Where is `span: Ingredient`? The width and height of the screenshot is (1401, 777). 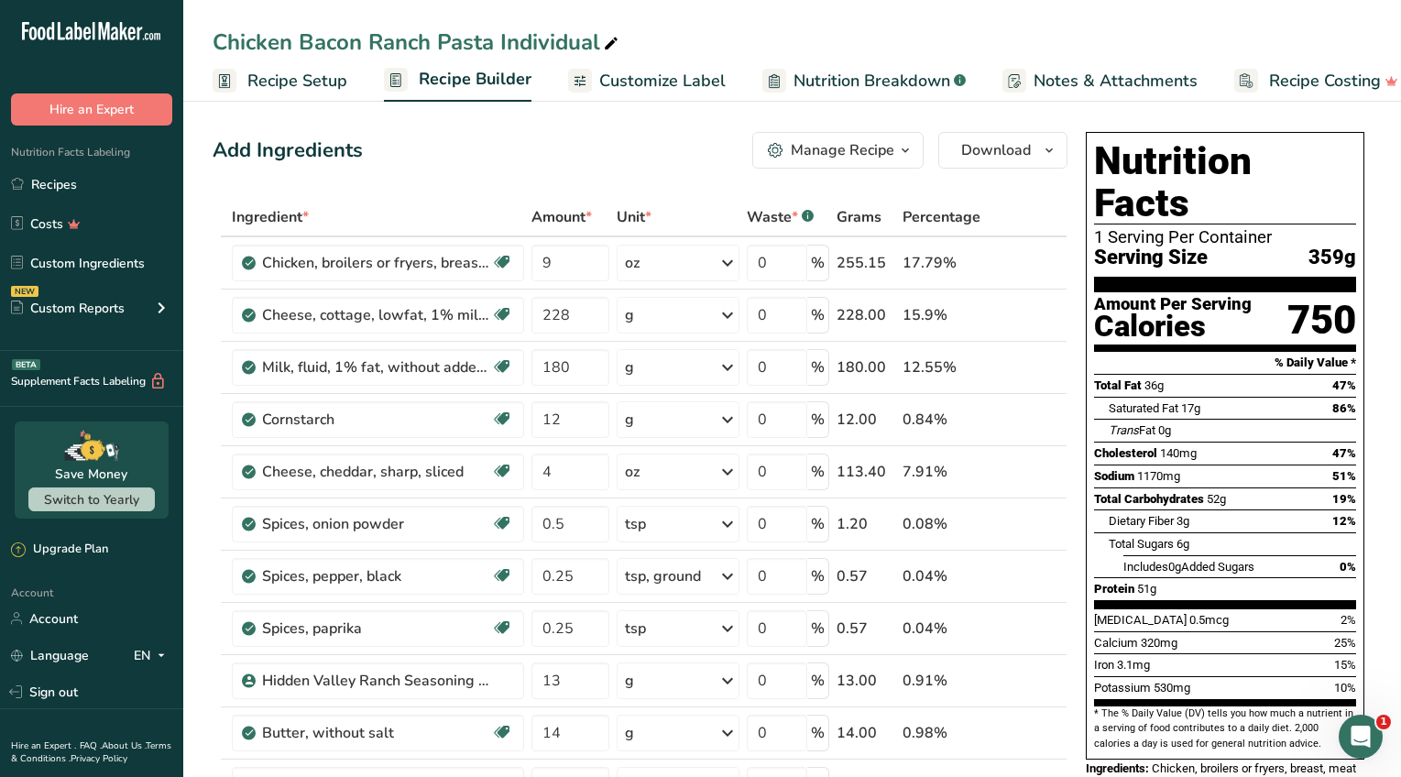
span: Ingredient is located at coordinates (270, 217).